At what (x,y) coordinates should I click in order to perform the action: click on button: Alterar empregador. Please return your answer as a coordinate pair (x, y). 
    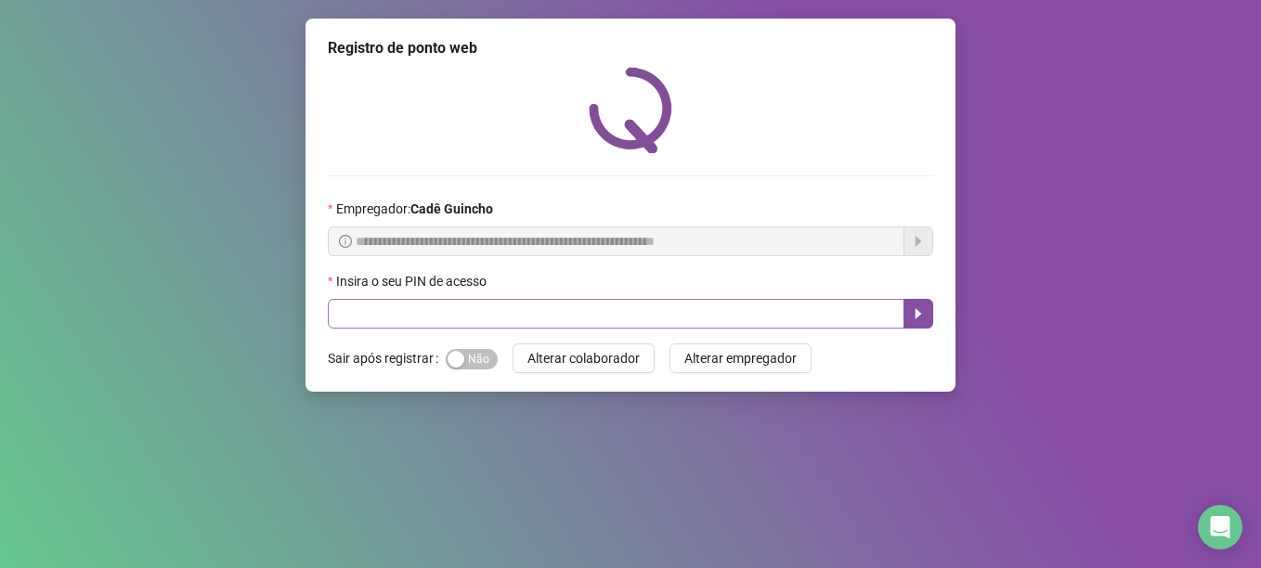
    Looking at the image, I should click on (740, 358).